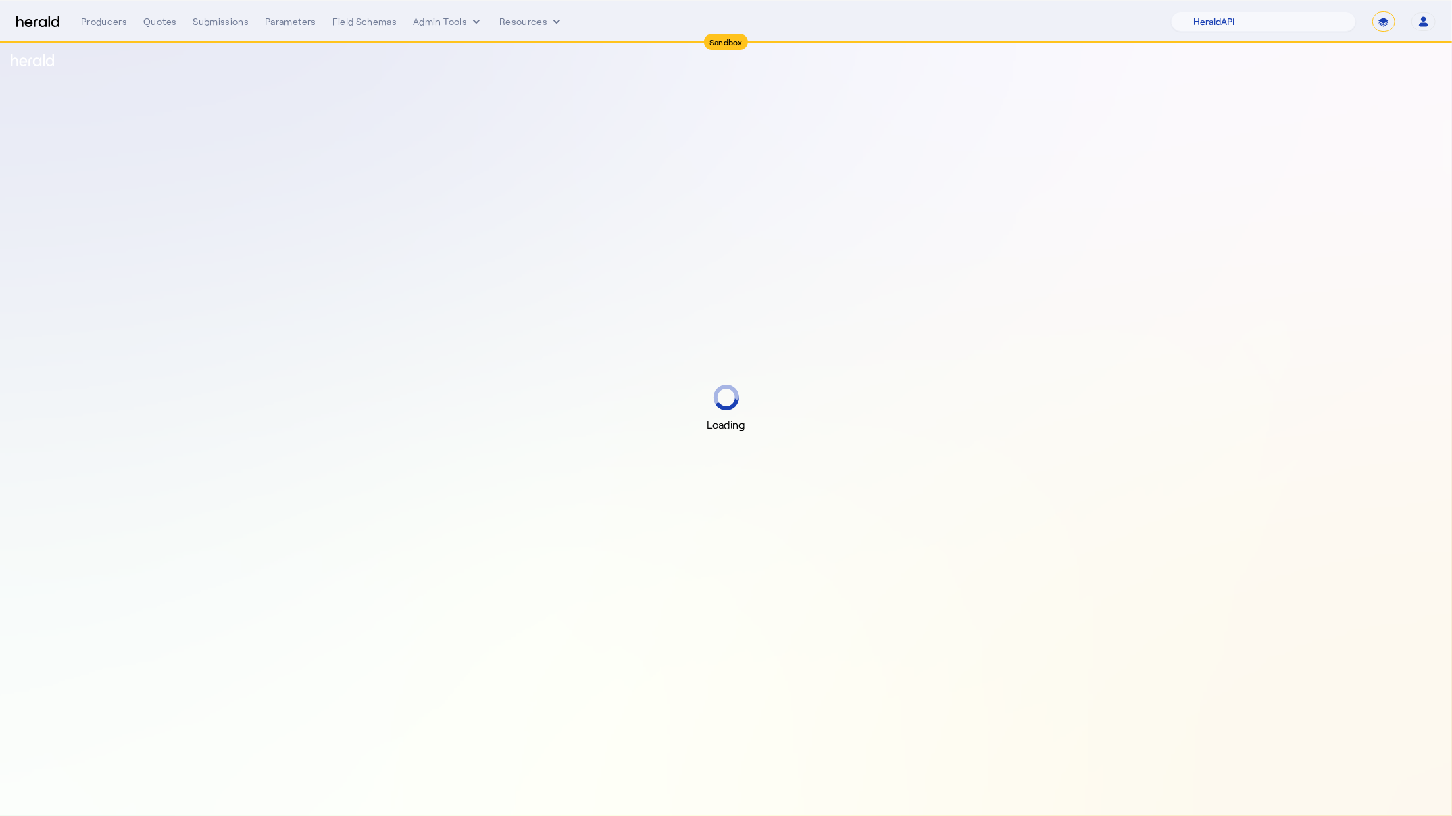  What do you see at coordinates (726, 42) in the screenshot?
I see `div: Sandbox` at bounding box center [726, 42].